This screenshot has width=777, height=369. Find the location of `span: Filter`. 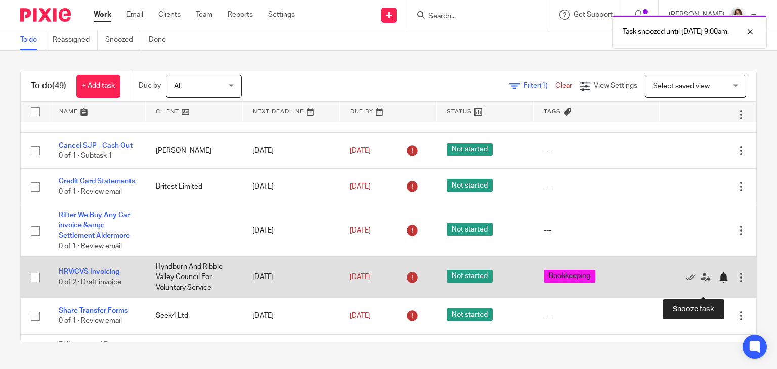

span: Filter is located at coordinates (540, 86).